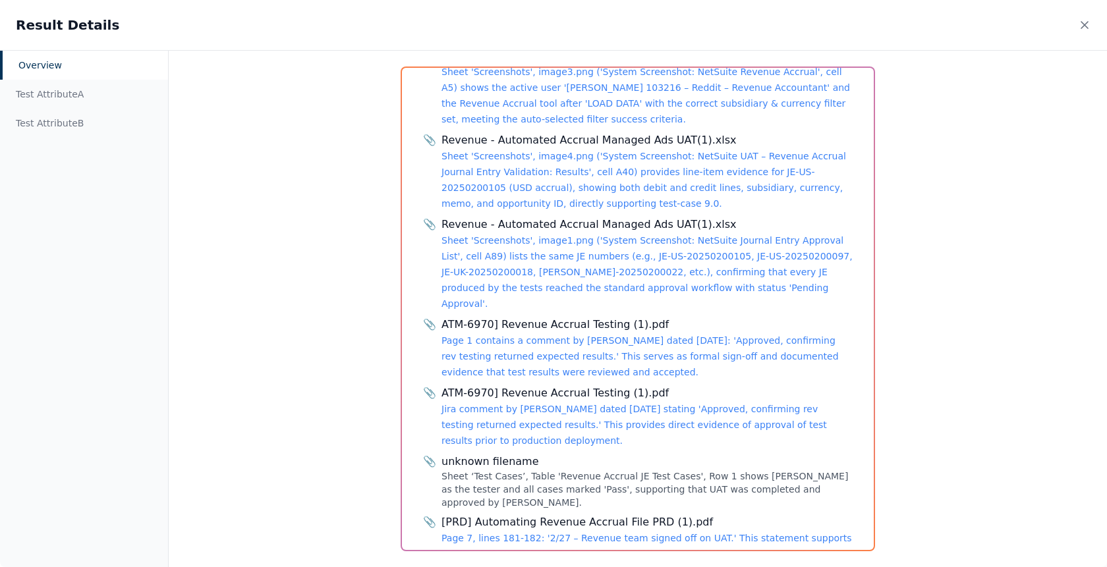 The width and height of the screenshot is (1107, 567). I want to click on h2: Result Details, so click(67, 25).